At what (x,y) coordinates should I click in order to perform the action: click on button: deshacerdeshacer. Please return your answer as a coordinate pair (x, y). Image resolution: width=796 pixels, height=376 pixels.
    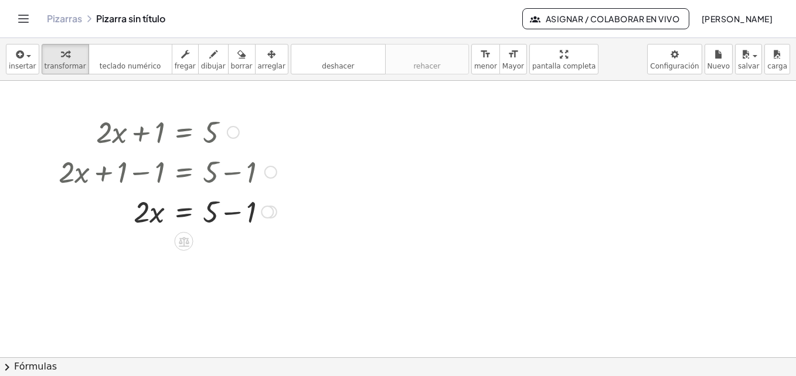
    Looking at the image, I should click on (338, 59).